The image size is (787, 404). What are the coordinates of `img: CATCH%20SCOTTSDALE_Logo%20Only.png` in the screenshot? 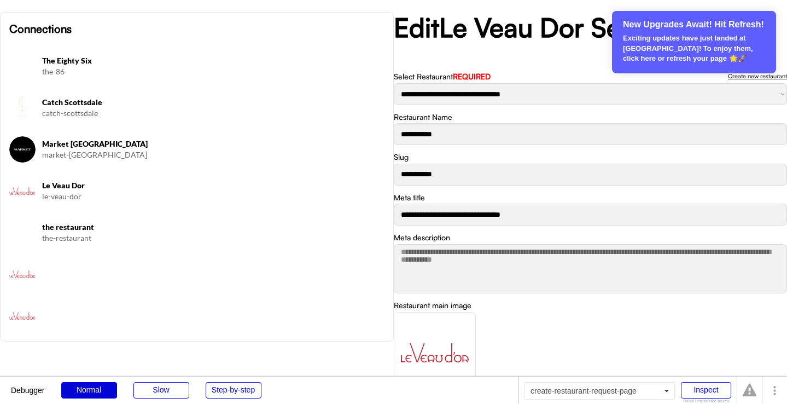 It's located at (22, 108).